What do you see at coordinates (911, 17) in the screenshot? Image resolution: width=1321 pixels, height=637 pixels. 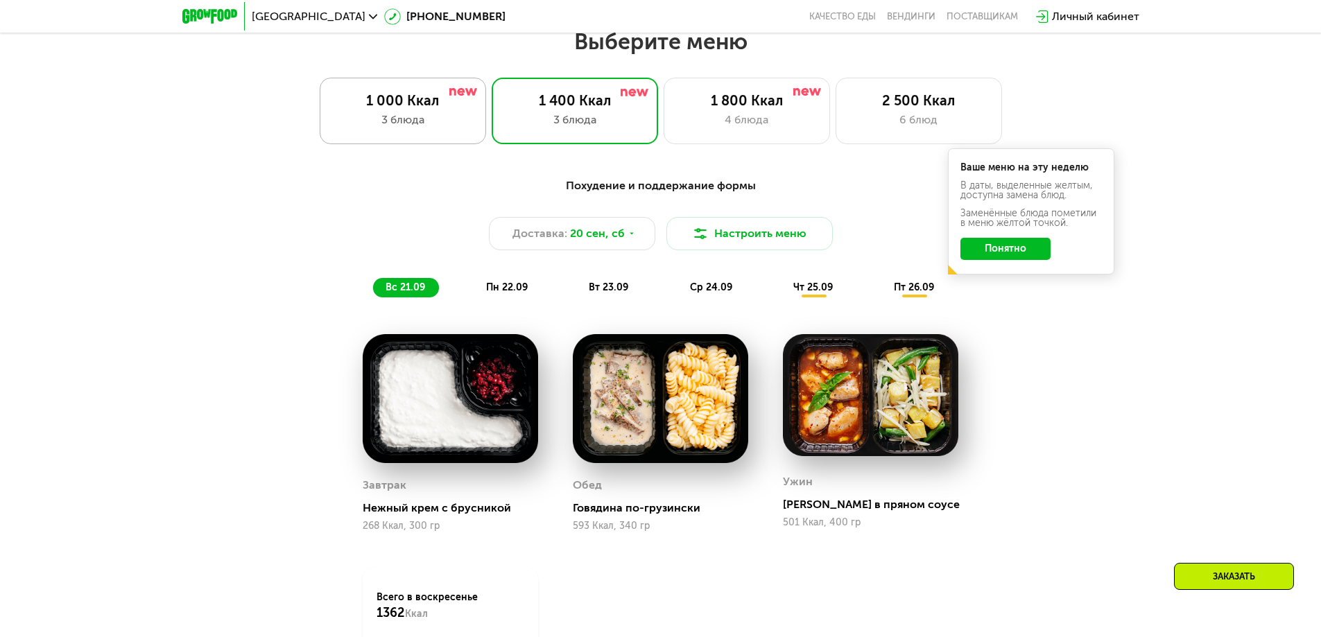 I see `a: Вендинги` at bounding box center [911, 17].